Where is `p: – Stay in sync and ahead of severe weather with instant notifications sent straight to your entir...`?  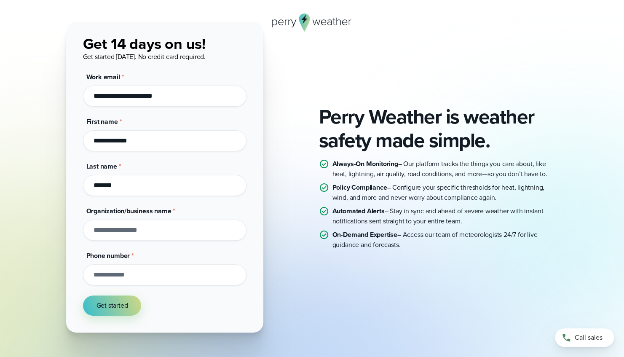 p: – Stay in sync and ahead of severe weather with instant notifications sent straight to your entir... is located at coordinates (445, 216).